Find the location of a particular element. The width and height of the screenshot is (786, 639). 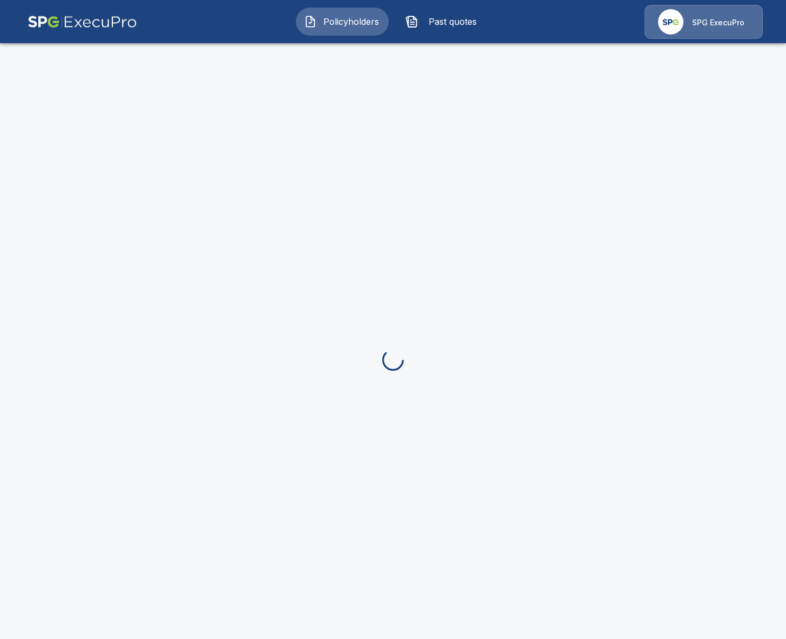

button: Past quotes IconPast quotes is located at coordinates (444, 22).